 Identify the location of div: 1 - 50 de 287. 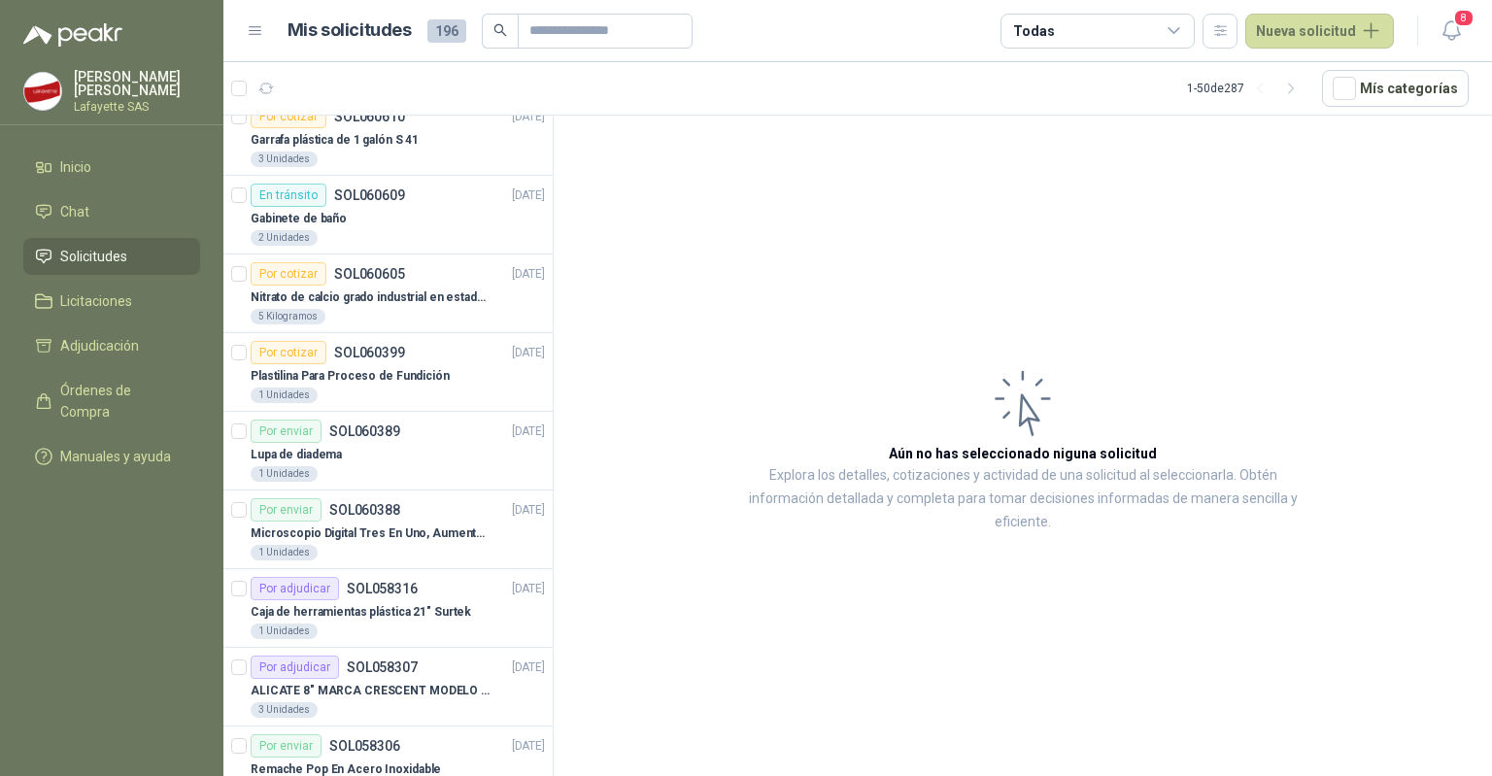
(1246, 88).